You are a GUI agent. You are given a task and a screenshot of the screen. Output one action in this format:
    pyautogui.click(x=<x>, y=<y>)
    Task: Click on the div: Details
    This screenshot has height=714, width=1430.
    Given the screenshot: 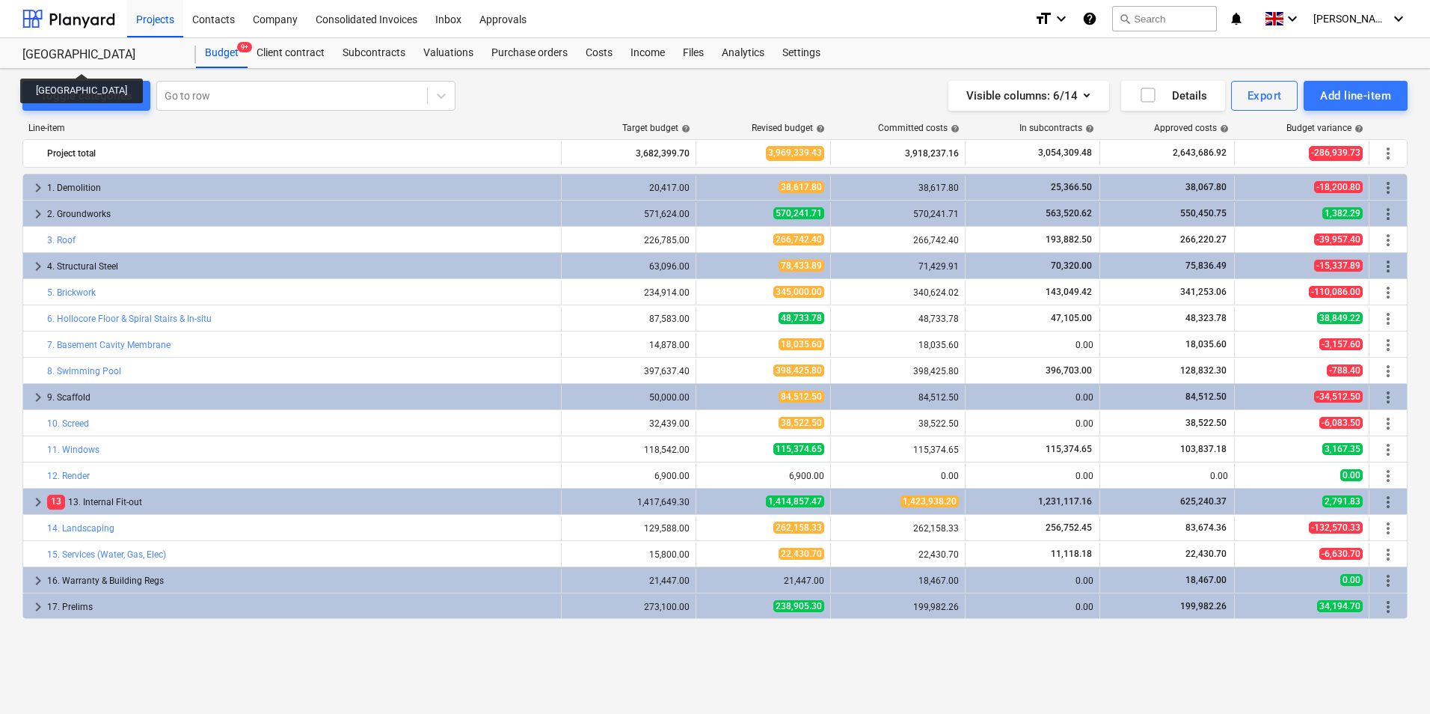 What is the action you would take?
    pyautogui.click(x=1173, y=96)
    